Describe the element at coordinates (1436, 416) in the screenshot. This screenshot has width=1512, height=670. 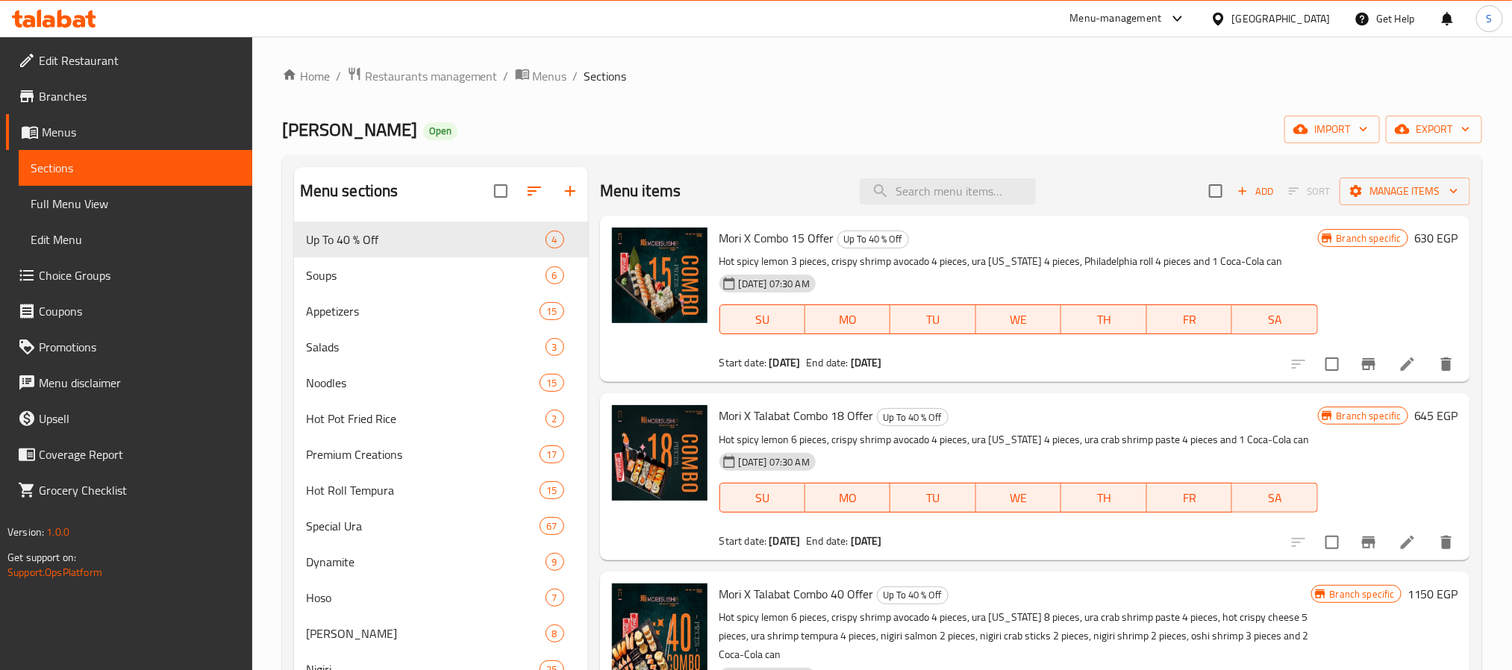
I see `h6: 645 EGP` at that location.